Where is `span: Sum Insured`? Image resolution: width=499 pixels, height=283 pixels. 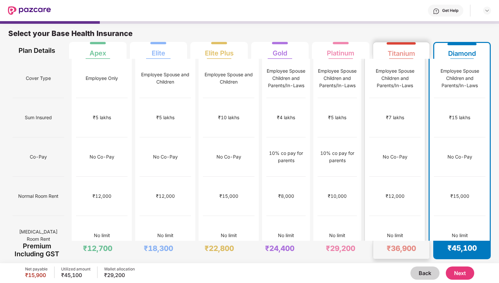
span: Sum Insured is located at coordinates (38, 118).